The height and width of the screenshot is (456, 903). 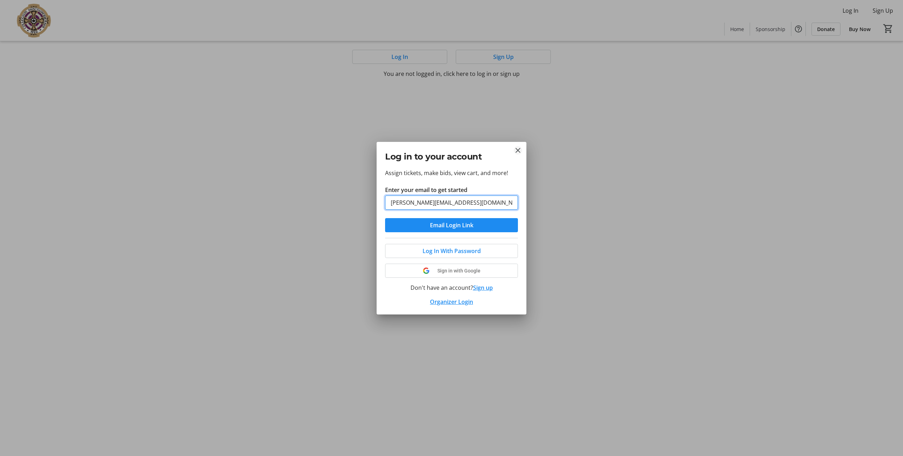 I want to click on div: Don't have an account?, so click(x=451, y=288).